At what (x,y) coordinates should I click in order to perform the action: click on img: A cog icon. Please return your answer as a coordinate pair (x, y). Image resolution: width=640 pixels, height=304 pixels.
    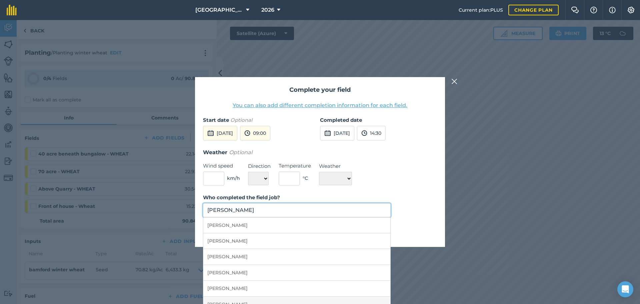
    Looking at the image, I should click on (631, 10).